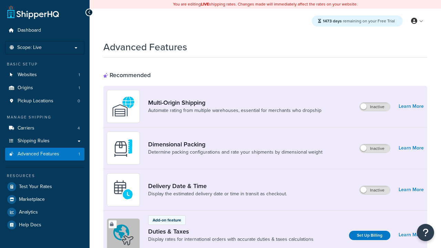 Image resolution: width=441 pixels, height=248 pixels. What do you see at coordinates (45, 101) in the screenshot?
I see `li: Pickup Locations` at bounding box center [45, 101].